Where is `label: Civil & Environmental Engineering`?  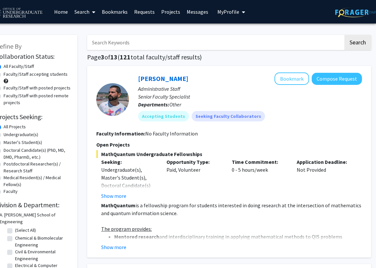 label: Civil & Environmental Engineering is located at coordinates (42, 255).